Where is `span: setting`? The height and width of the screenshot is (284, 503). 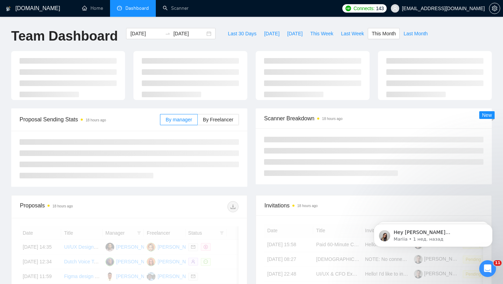
span: setting is located at coordinates (495, 8).